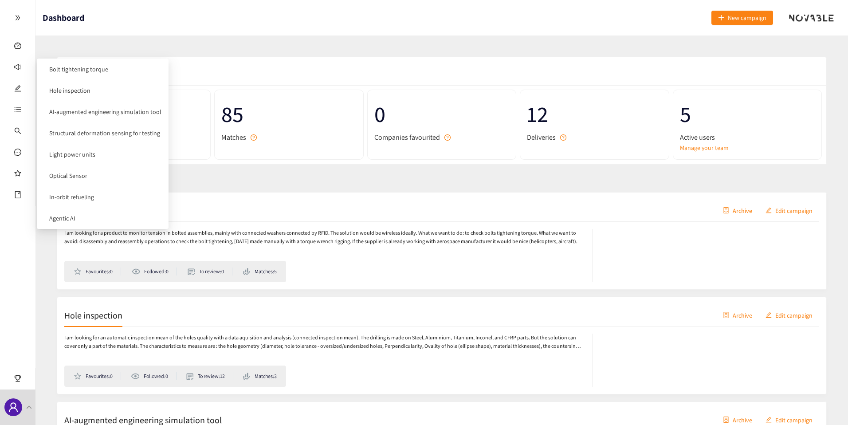 The image size is (848, 425). What do you see at coordinates (324, 342) in the screenshot?
I see `p: I am looking for an automatic inspection mean of the holes quality with a data aquisition and ana...` at bounding box center [324, 342].